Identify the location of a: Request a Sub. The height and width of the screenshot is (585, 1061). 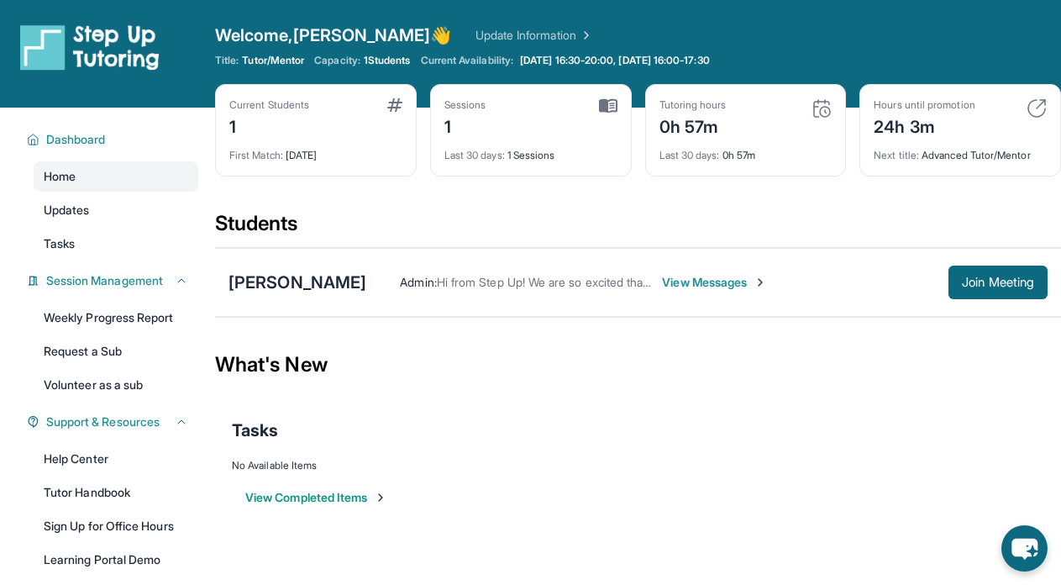
(116, 351).